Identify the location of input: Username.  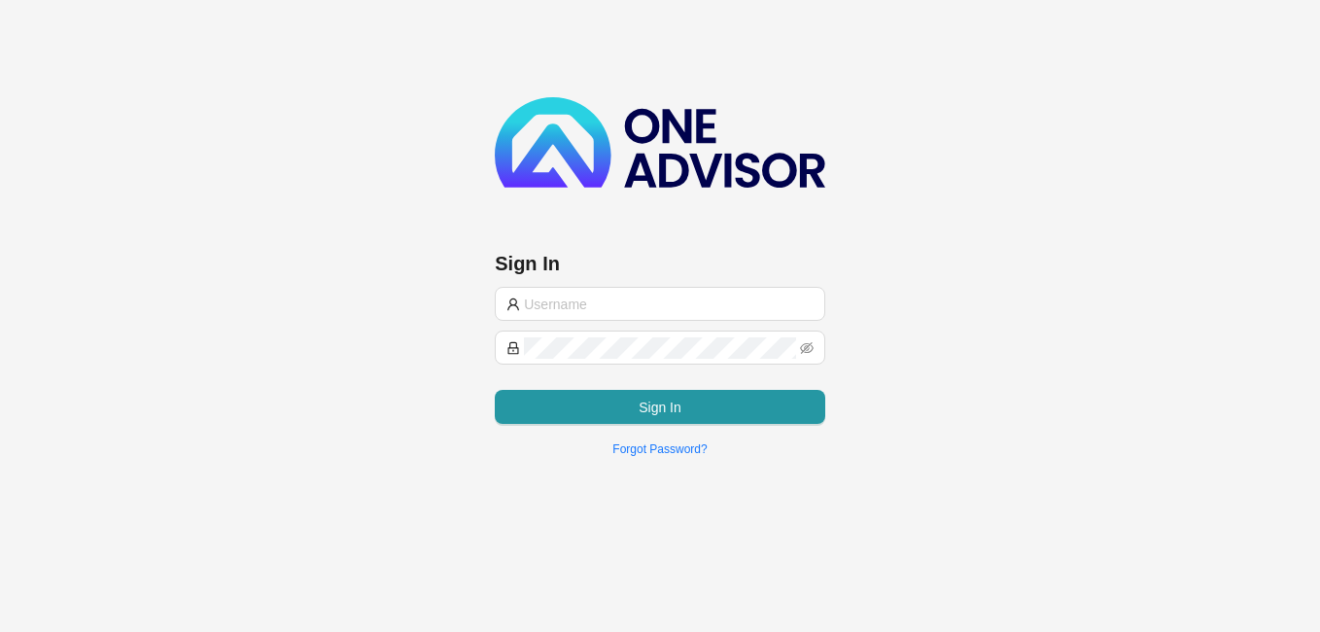
(669, 304).